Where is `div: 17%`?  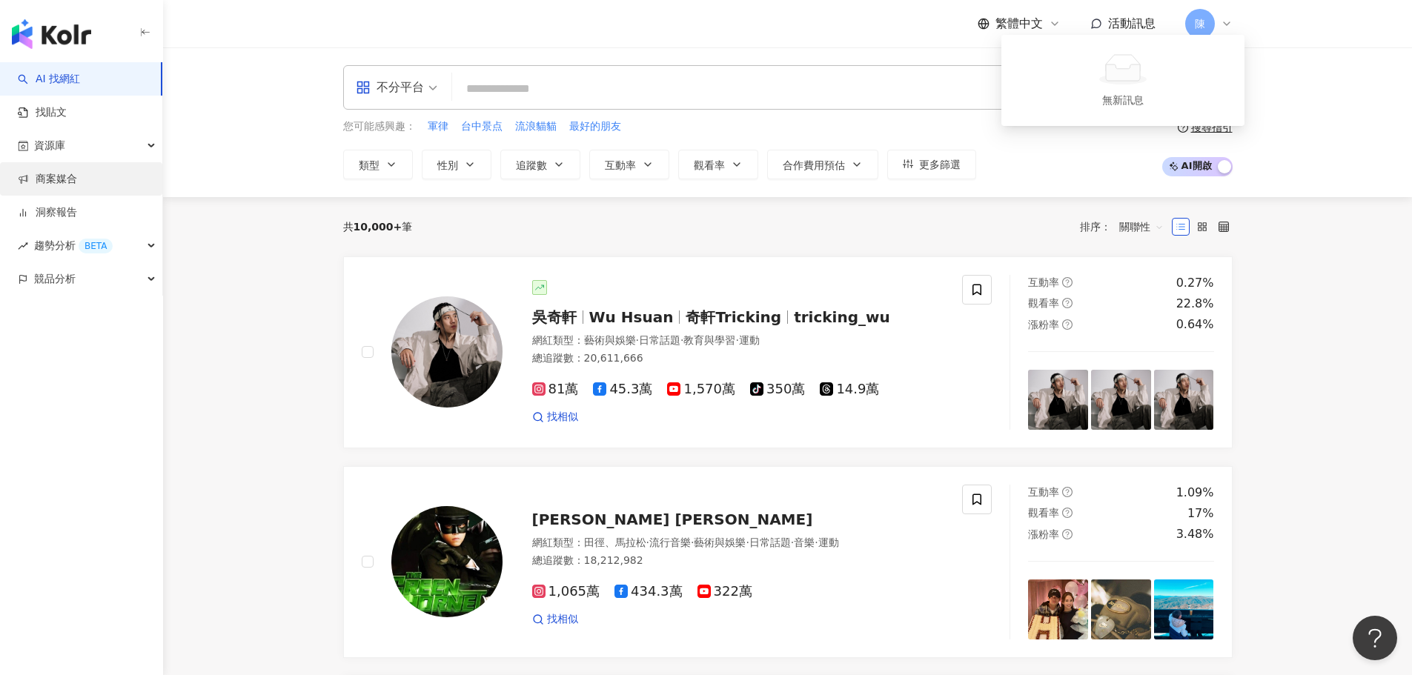 div: 17% is located at coordinates (1201, 514).